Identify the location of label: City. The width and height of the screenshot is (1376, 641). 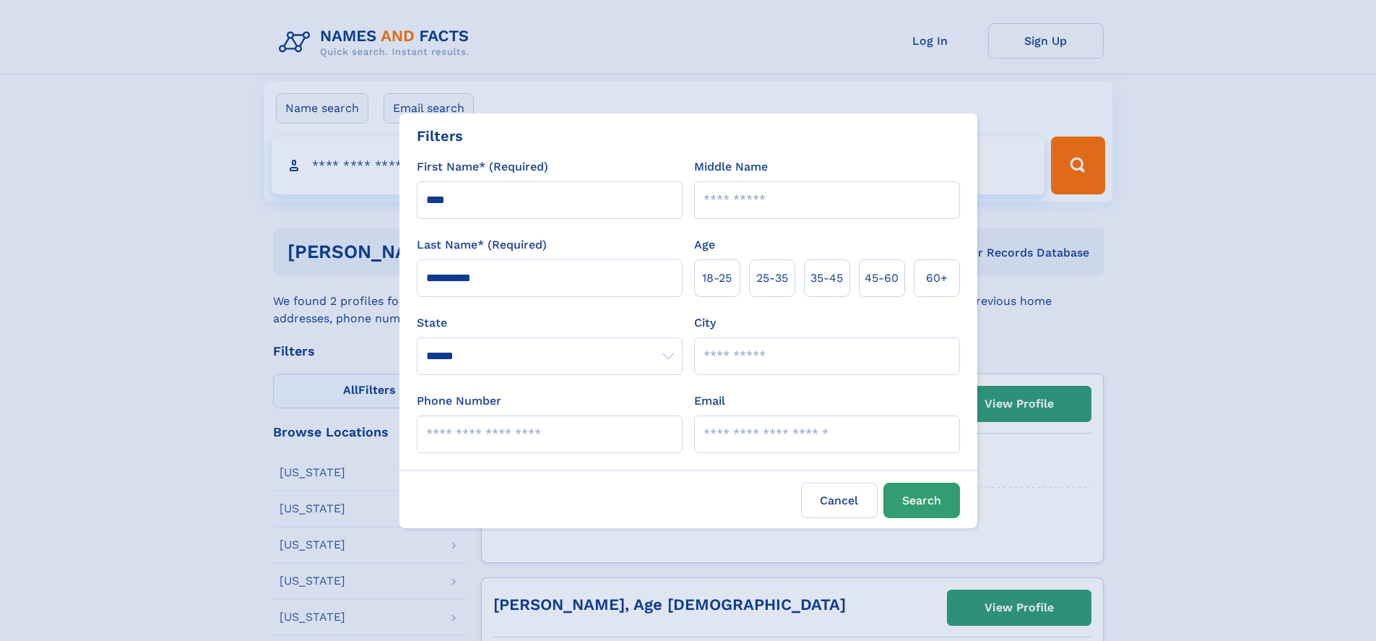
(705, 323).